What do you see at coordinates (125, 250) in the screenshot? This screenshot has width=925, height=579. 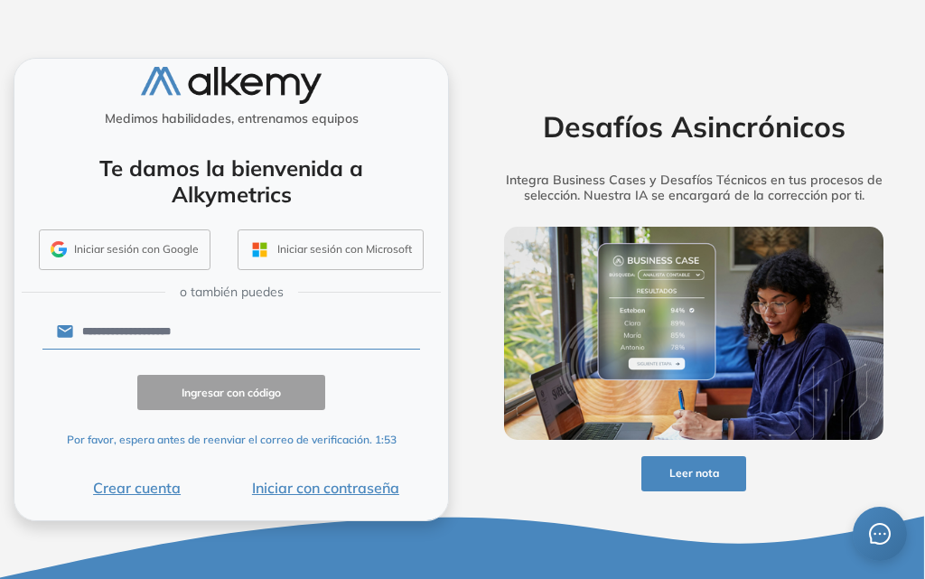 I see `button: Iniciar sesión con Google` at bounding box center [125, 250].